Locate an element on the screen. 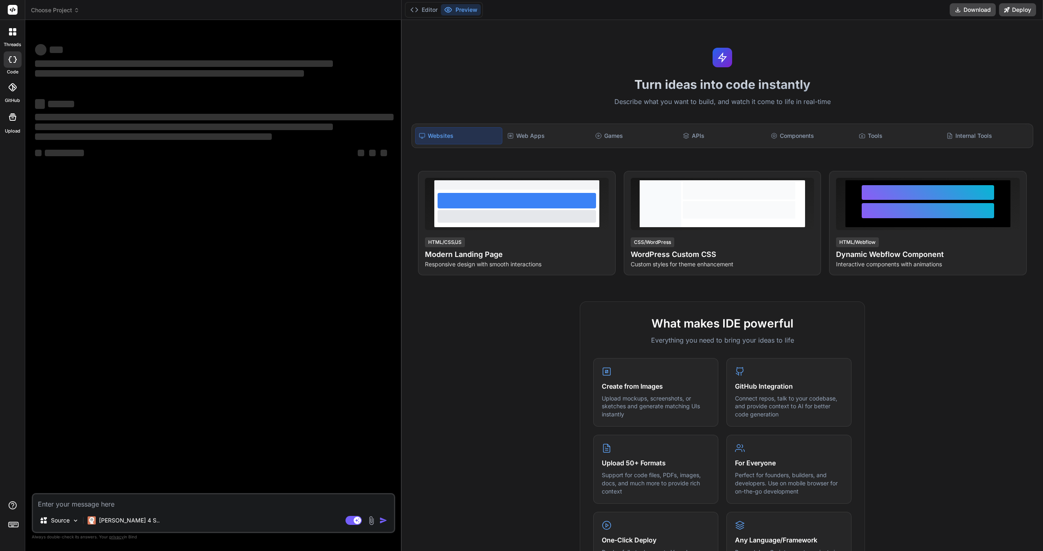 Image resolution: width=1043 pixels, height=551 pixels. p: Support for code files, PDFs, images, docs, and much more to provide rich context is located at coordinates (656, 483).